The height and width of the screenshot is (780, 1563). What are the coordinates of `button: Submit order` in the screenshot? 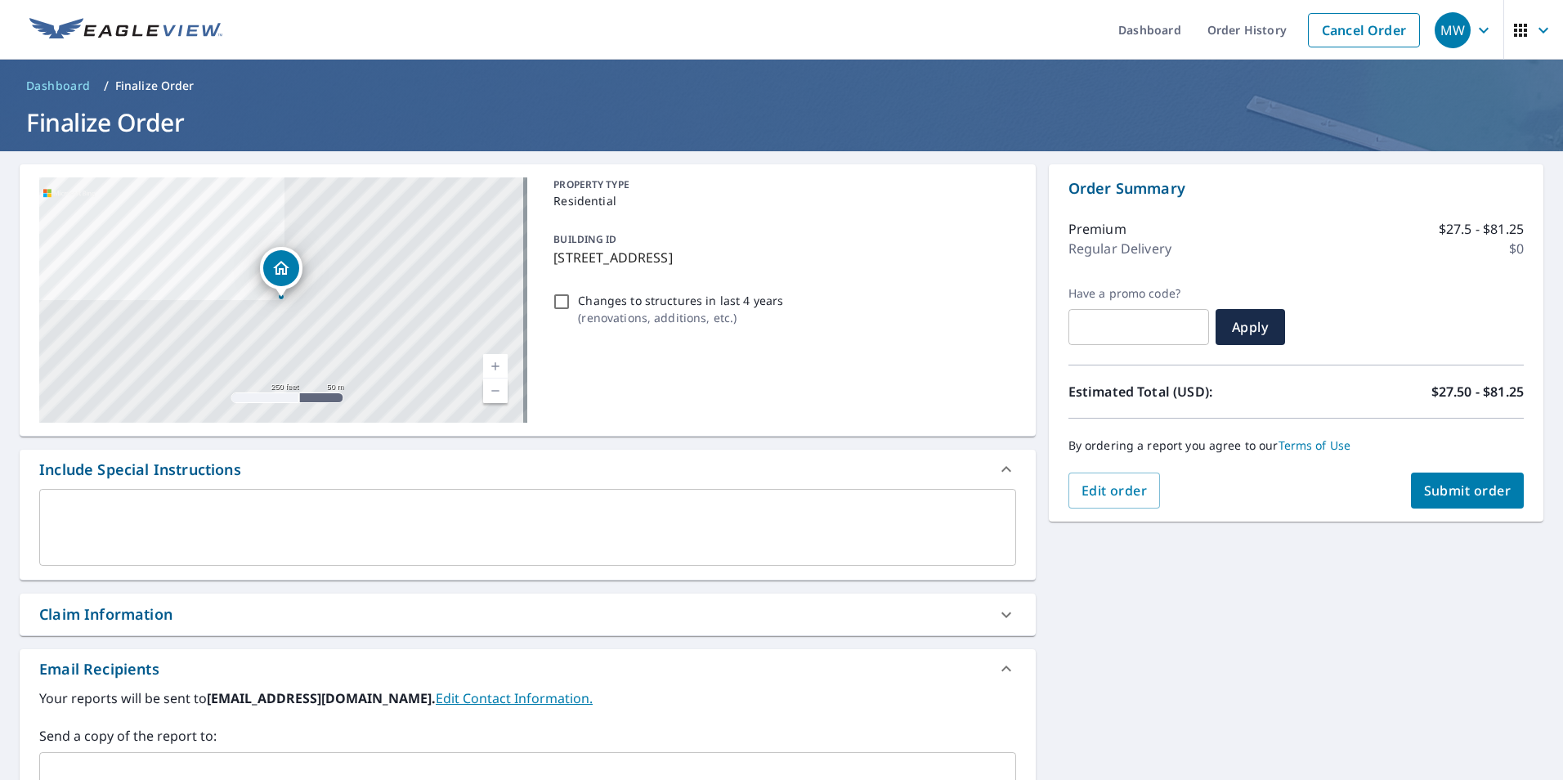 It's located at (1467, 490).